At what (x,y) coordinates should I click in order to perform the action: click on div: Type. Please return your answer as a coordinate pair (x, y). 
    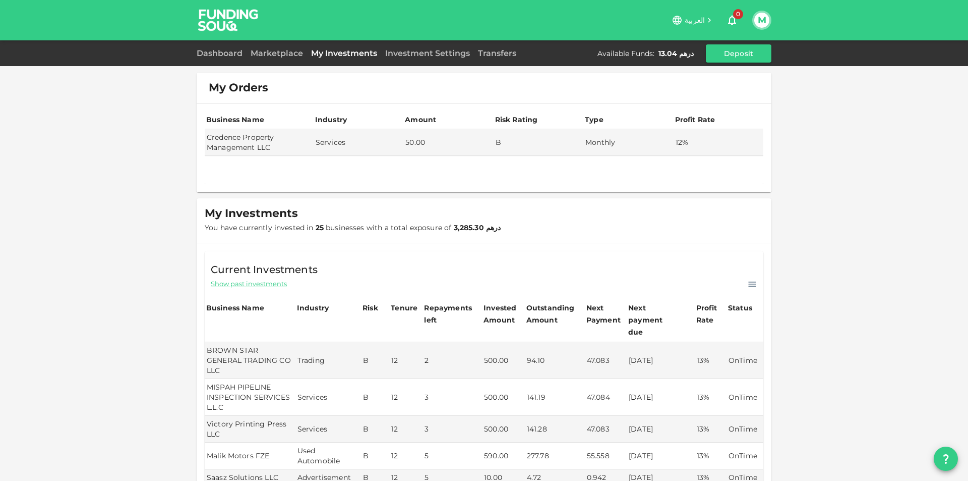
    Looking at the image, I should click on (595, 120).